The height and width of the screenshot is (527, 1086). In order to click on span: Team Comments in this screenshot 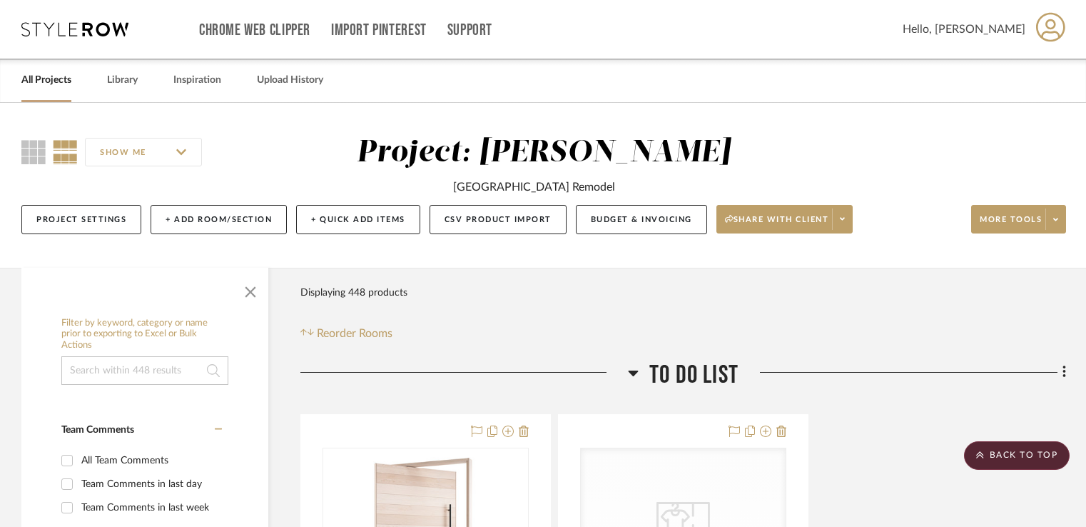, I will do `click(98, 430)`.